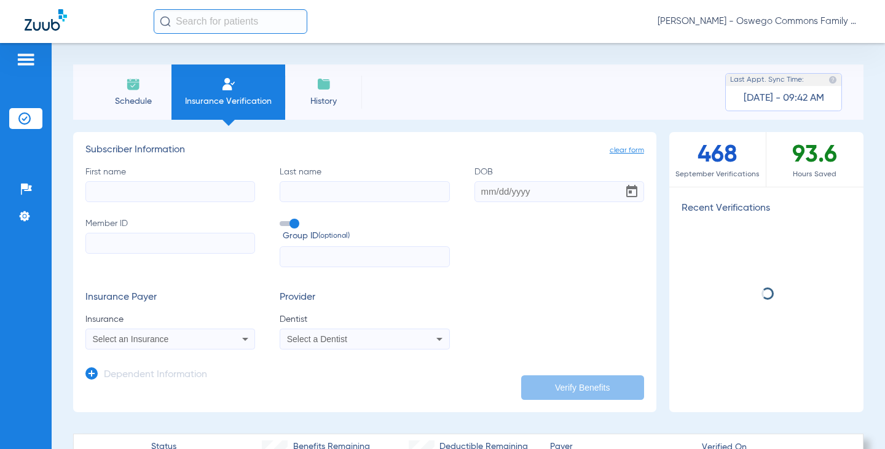  What do you see at coordinates (231, 22) in the screenshot?
I see `input: Search for patients` at bounding box center [231, 22].